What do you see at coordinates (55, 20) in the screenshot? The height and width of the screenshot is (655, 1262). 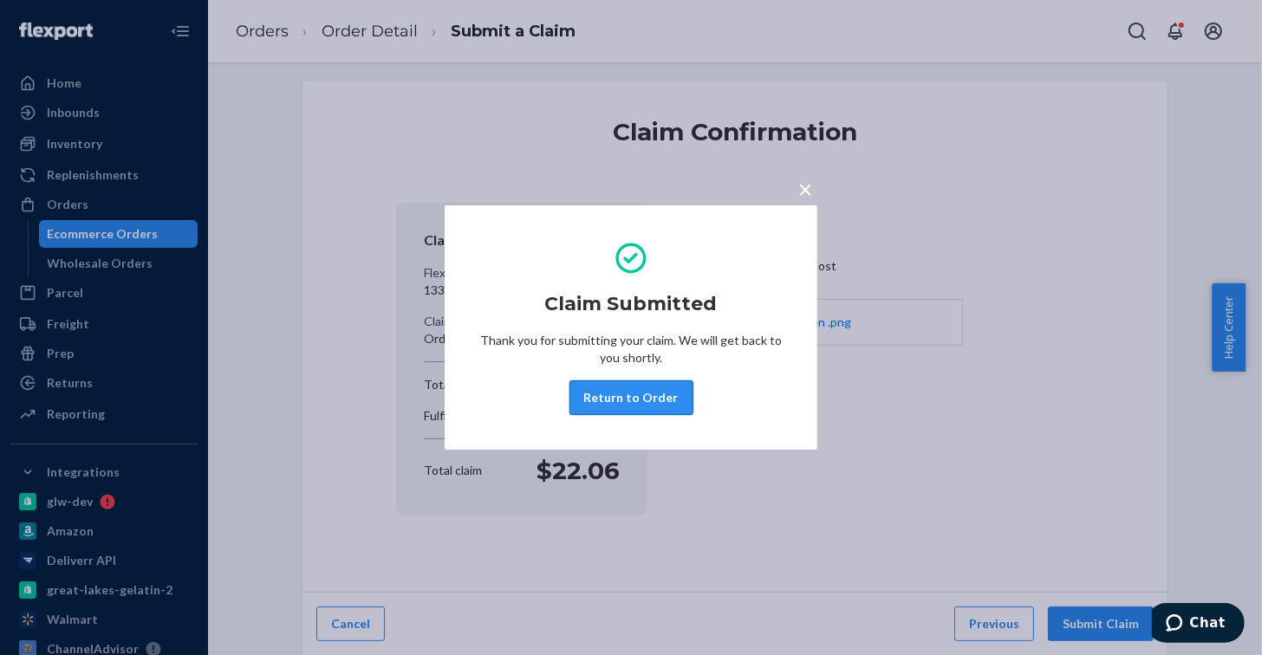 I see `span: Chat` at bounding box center [55, 20].